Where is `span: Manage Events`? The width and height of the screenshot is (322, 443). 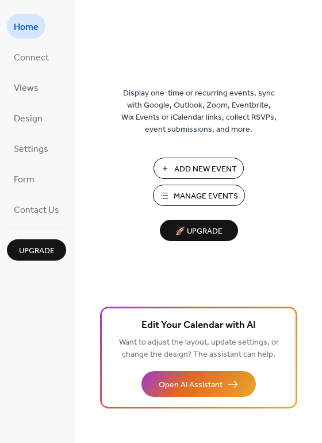 span: Manage Events is located at coordinates (206, 196).